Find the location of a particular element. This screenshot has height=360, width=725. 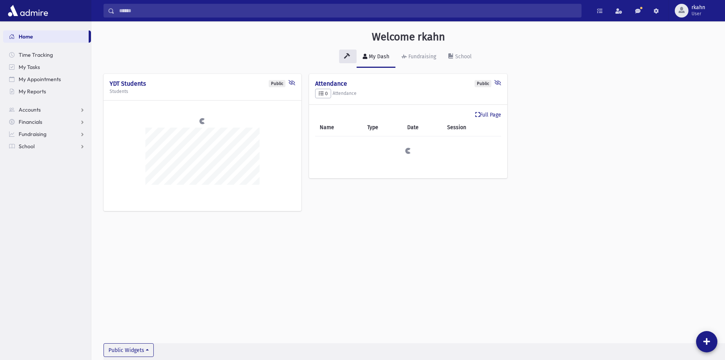

a: My Appointments is located at coordinates (47, 79).